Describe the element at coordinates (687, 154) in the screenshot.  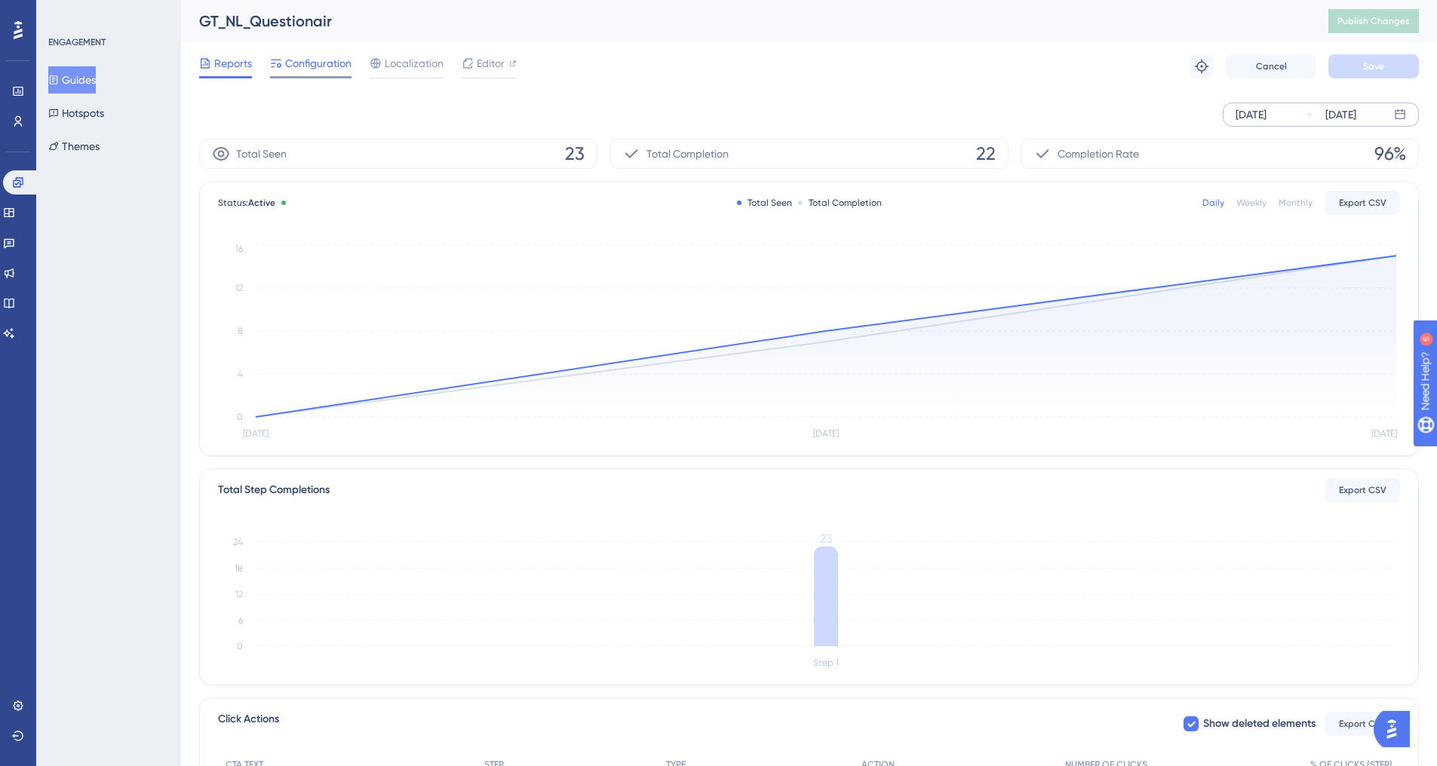
I see `span: Total Completion` at that location.